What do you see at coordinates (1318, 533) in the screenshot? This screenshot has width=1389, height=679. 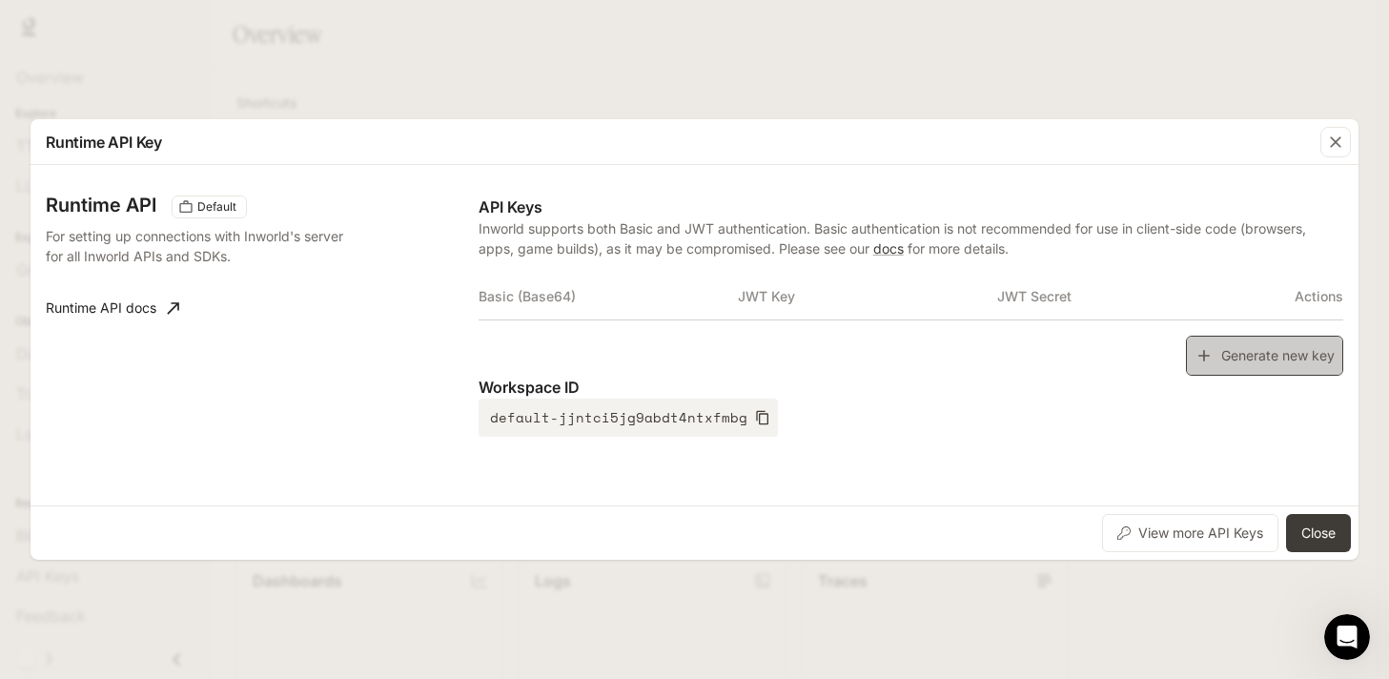 I see `button: Close` at bounding box center [1318, 533].